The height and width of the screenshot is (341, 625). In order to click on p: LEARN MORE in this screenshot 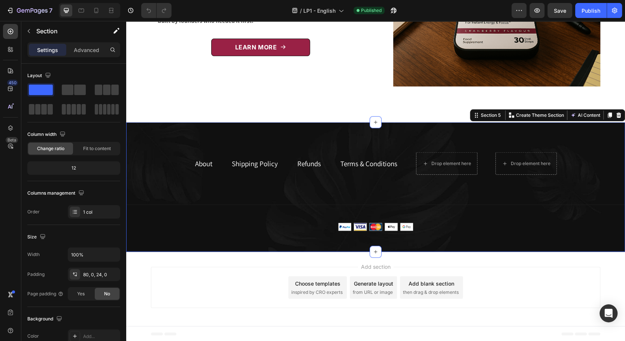, I will do `click(130, 26)`.